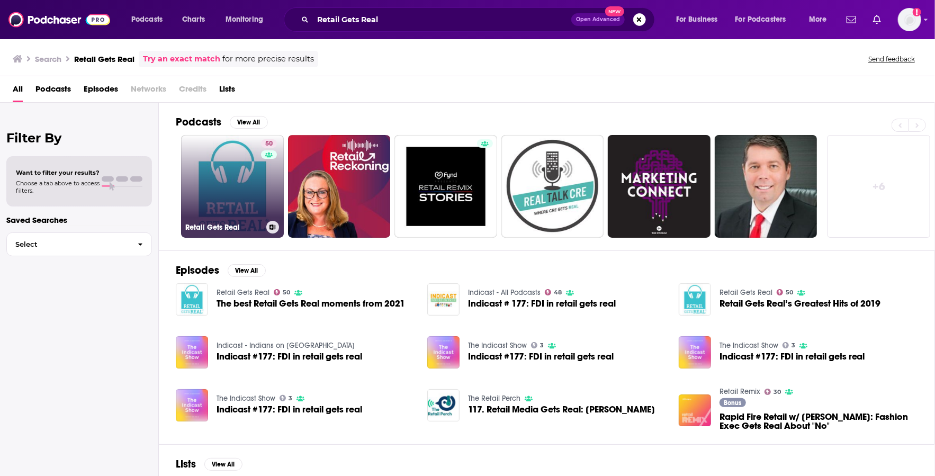 The height and width of the screenshot is (476, 935). I want to click on a: Indicast - Indians on India, so click(285, 345).